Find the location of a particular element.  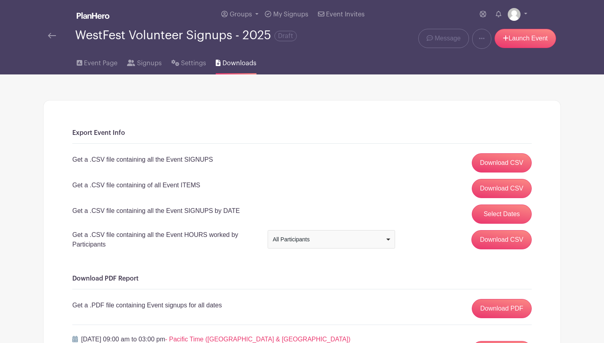

a: Downloads is located at coordinates (236, 62).